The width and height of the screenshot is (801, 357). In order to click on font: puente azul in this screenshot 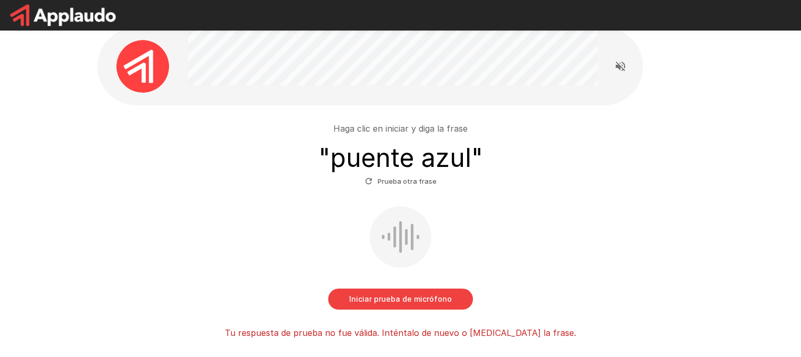, I will do `click(401, 157)`.